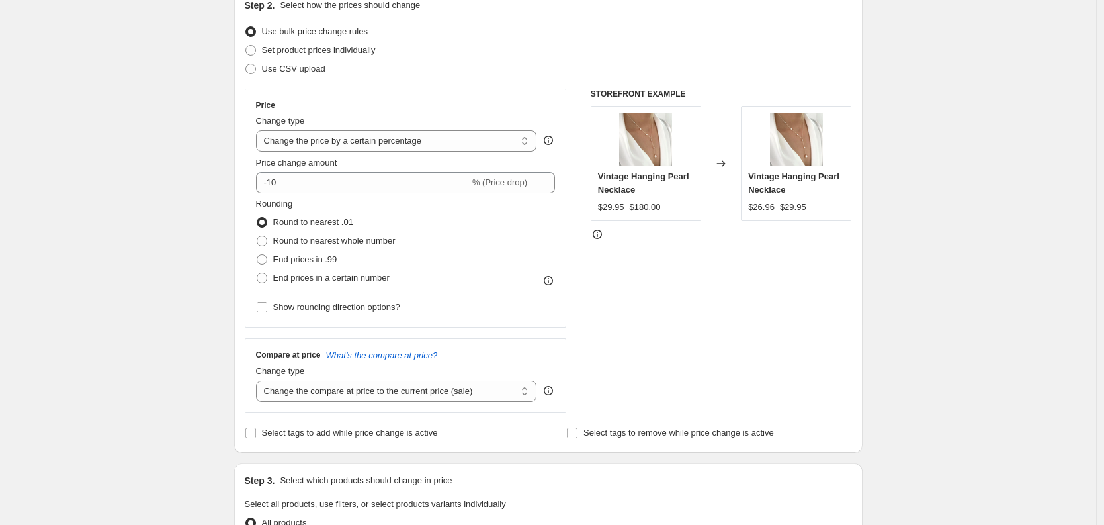  What do you see at coordinates (366, 480) in the screenshot?
I see `p: Select which products should change in price` at bounding box center [366, 480].